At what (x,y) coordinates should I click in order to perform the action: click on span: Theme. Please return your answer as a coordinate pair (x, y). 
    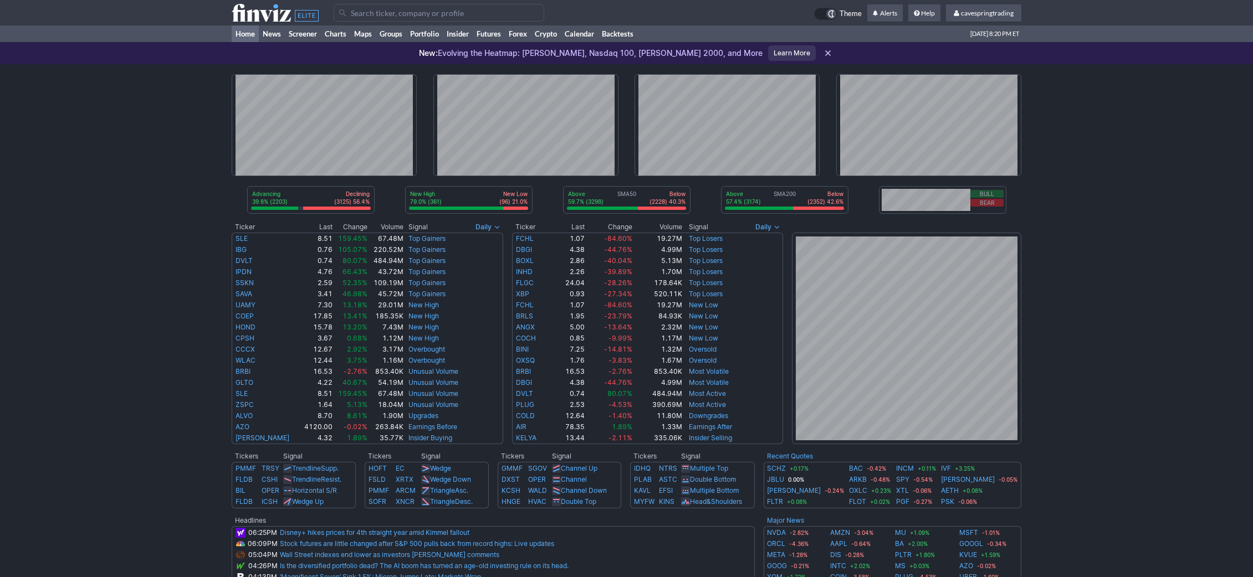
    Looking at the image, I should click on (850, 14).